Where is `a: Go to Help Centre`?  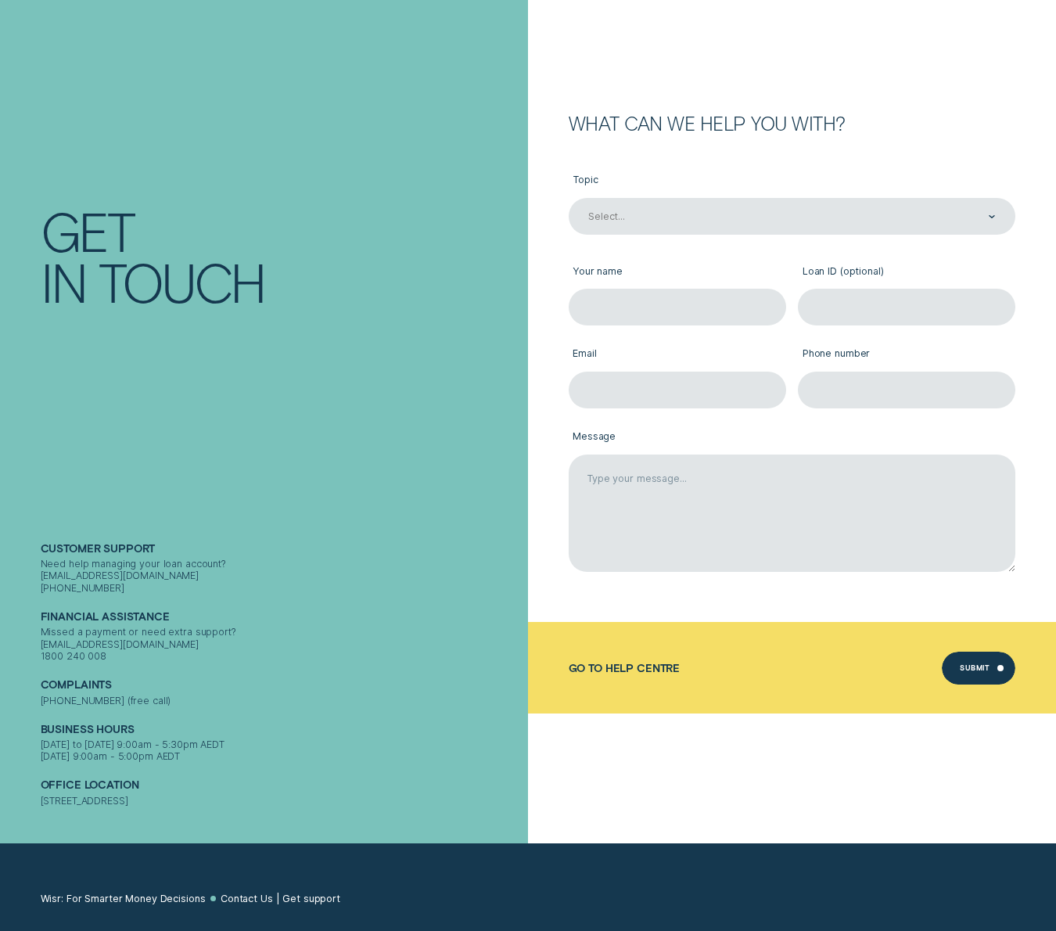
a: Go to Help Centre is located at coordinates (624, 668).